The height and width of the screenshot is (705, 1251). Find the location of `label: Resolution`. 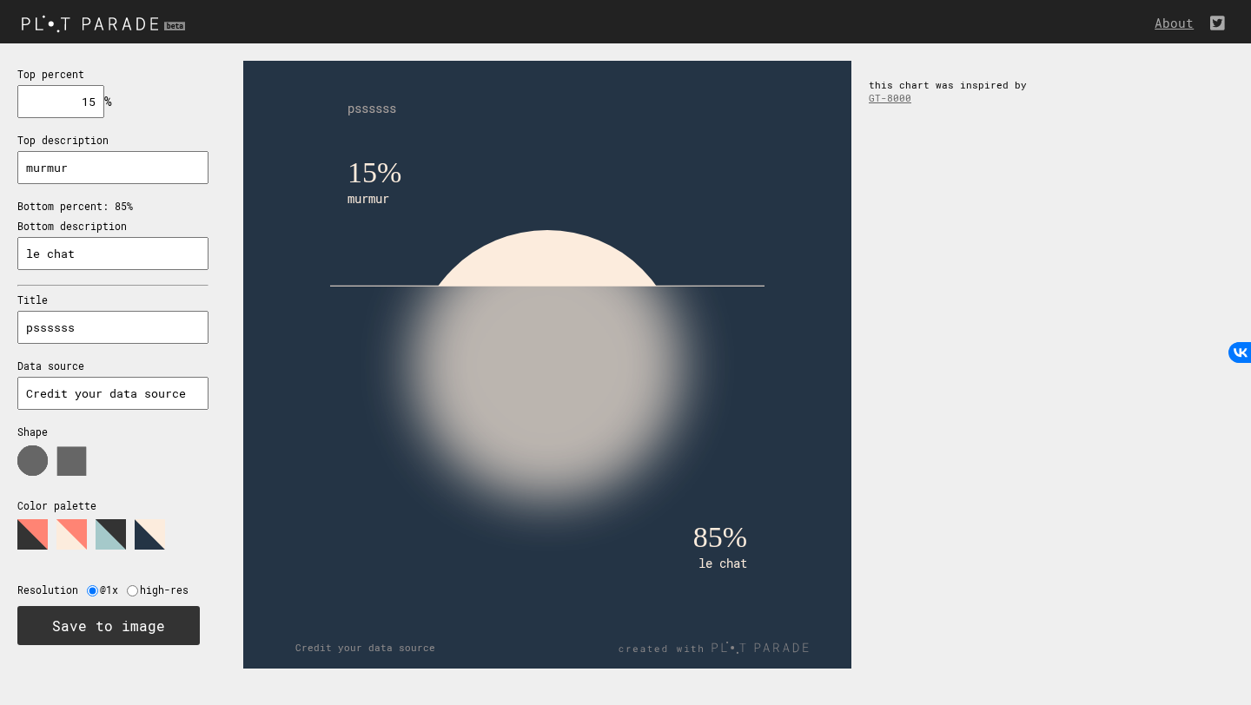

label: Resolution is located at coordinates (52, 590).